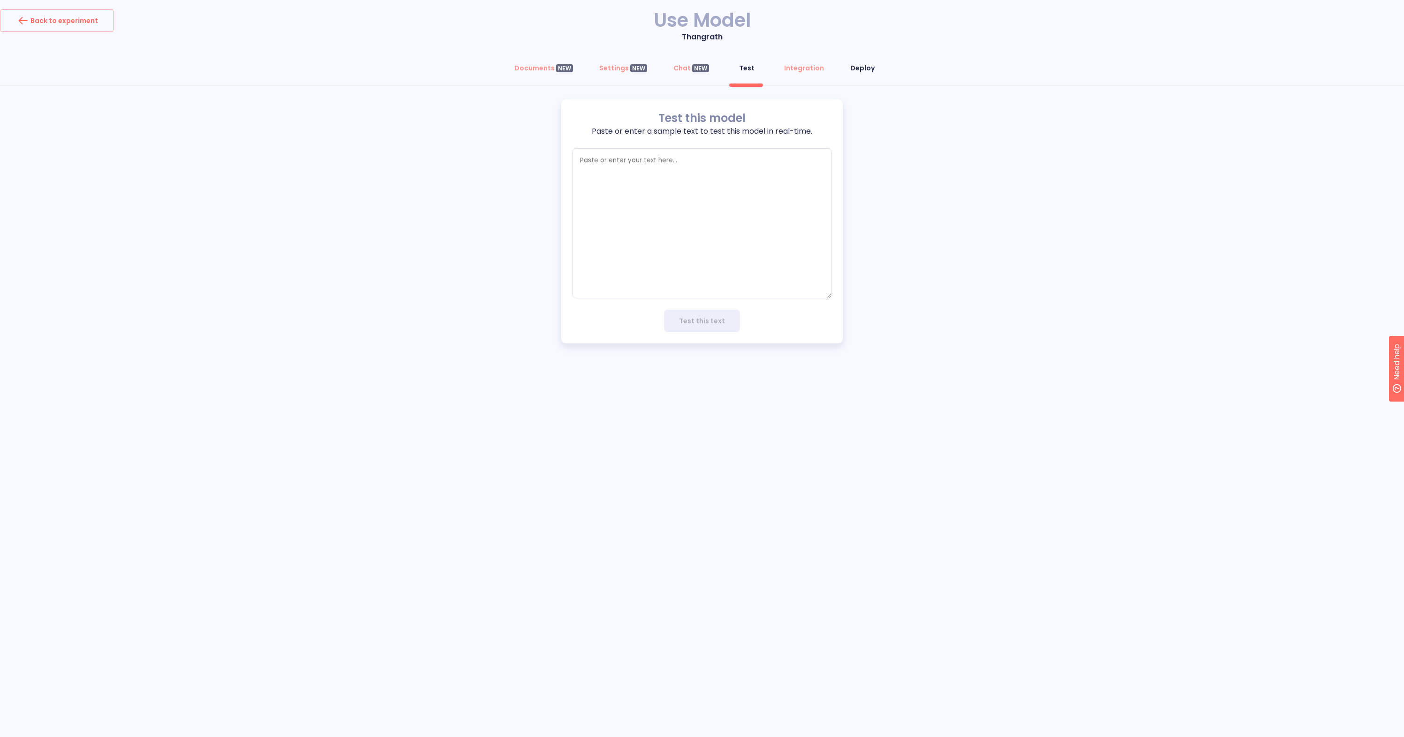 The width and height of the screenshot is (1404, 737). I want to click on div: Documents, so click(543, 68).